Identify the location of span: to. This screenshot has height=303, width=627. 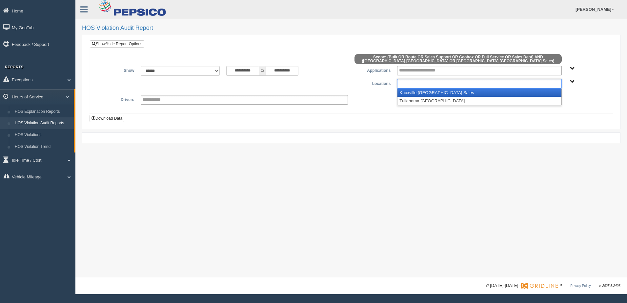
(262, 71).